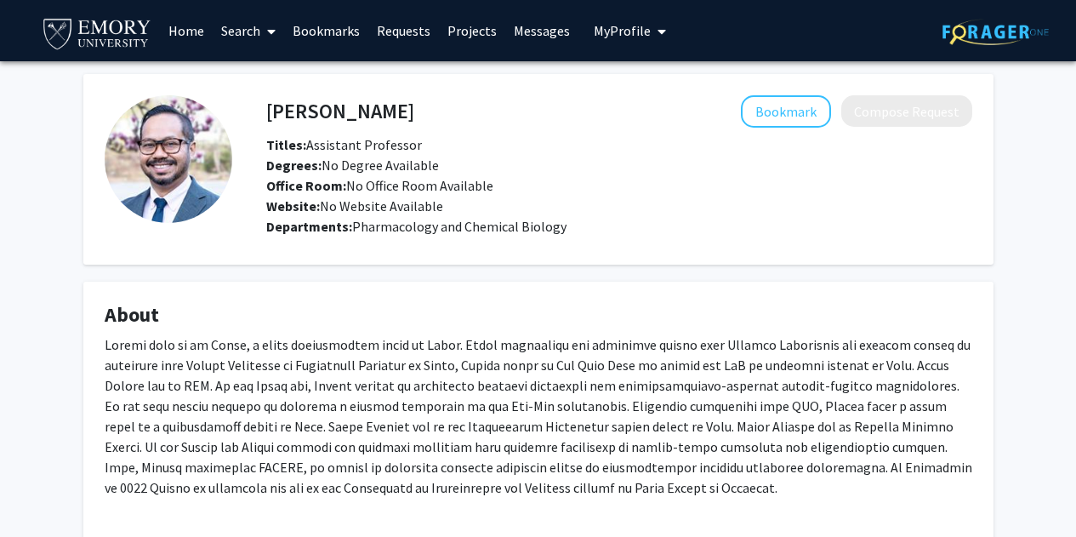 This screenshot has height=537, width=1076. Describe the element at coordinates (306, 185) in the screenshot. I see `b: Office Room:` at that location.